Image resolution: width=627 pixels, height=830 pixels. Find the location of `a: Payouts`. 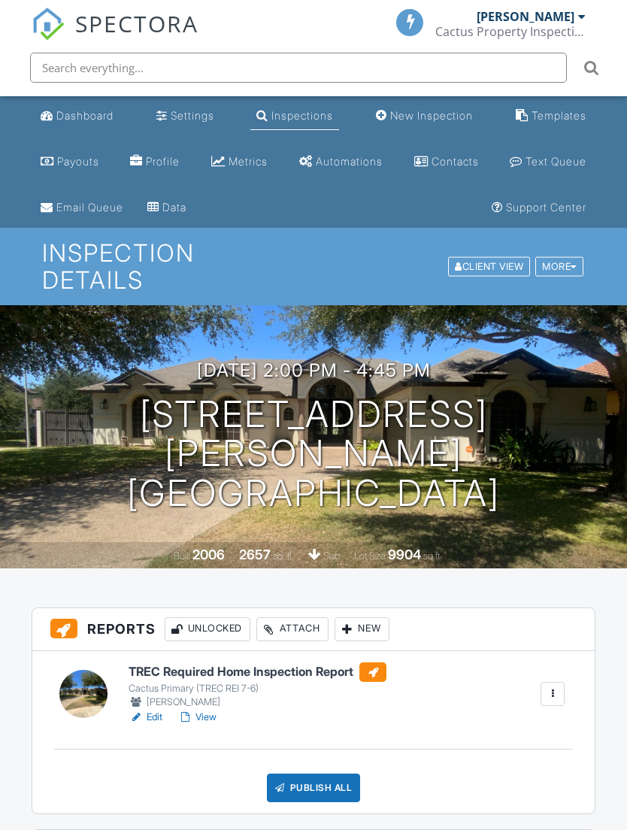

a: Payouts is located at coordinates (70, 162).